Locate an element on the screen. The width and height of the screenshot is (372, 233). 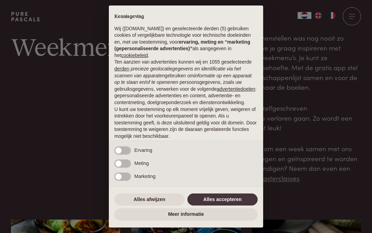
button: advertentiedoelen is located at coordinates (235, 90).